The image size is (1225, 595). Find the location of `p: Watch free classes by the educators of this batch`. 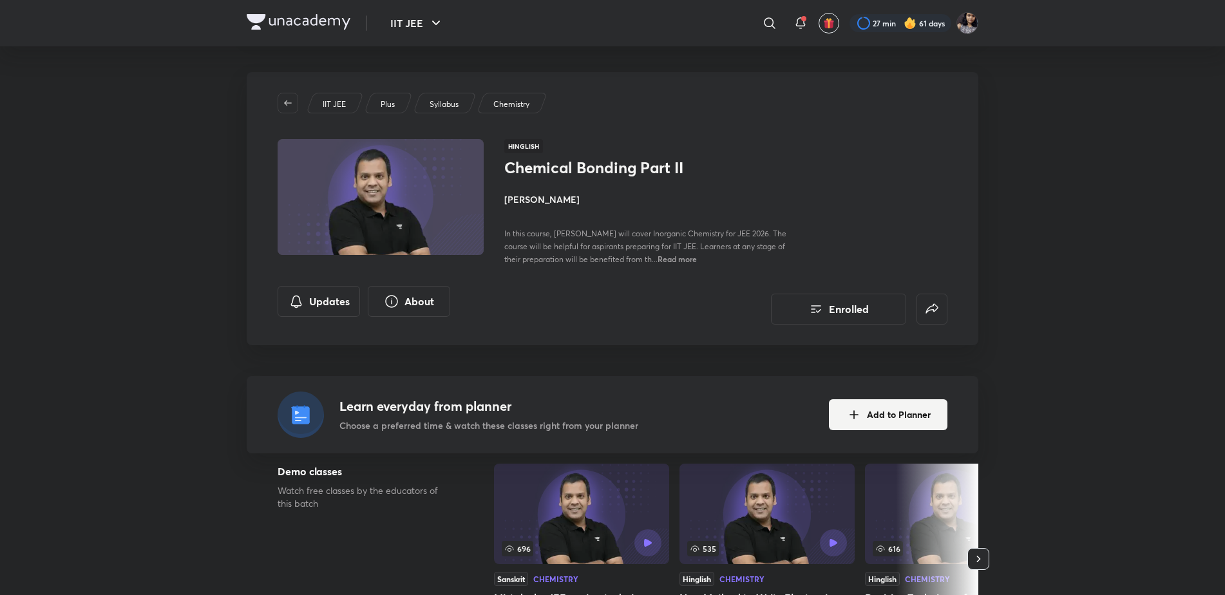

p: Watch free classes by the educators of this batch is located at coordinates (365, 497).